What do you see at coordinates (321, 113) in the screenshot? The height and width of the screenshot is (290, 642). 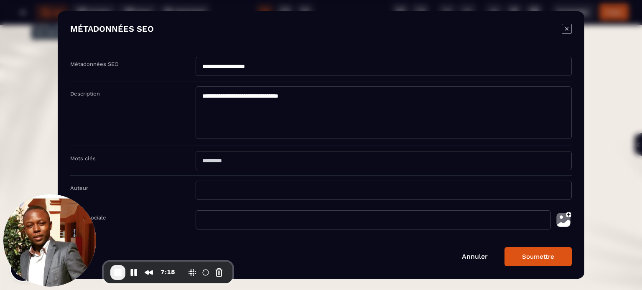 I see `text: Mamans démunies` at bounding box center [321, 113].